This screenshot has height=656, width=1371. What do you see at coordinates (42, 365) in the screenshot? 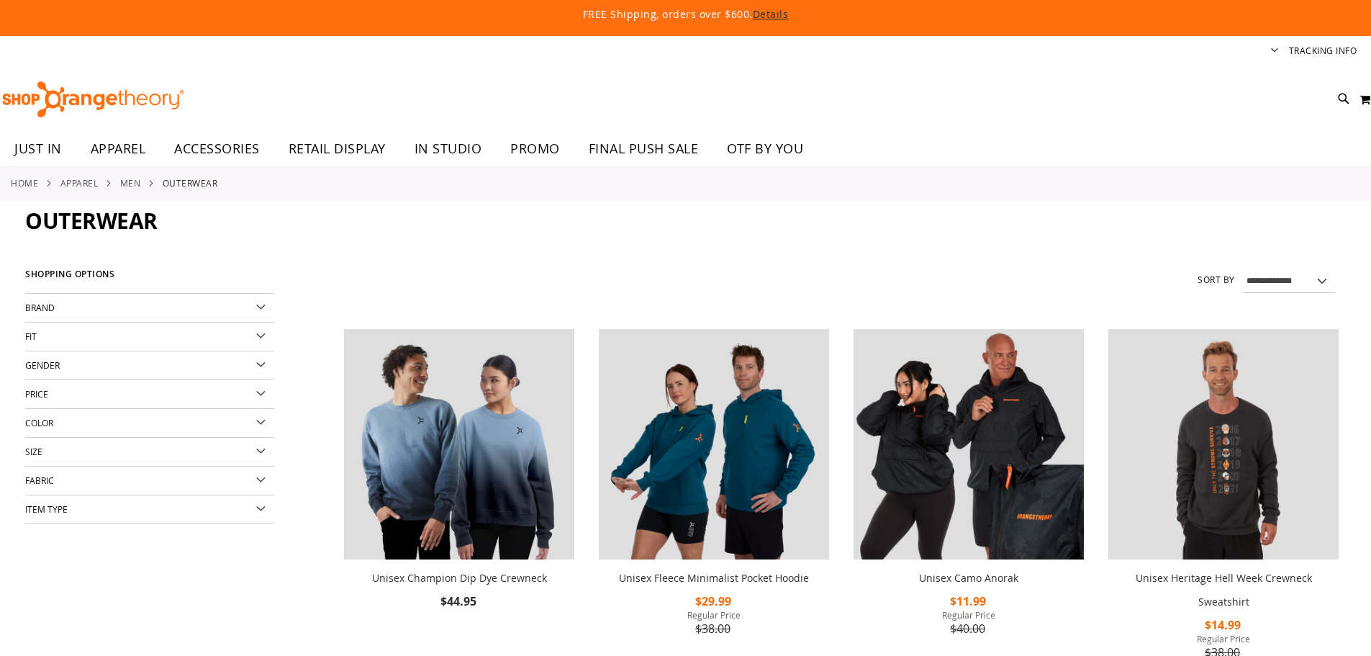
I see `span: Gender` at bounding box center [42, 365].